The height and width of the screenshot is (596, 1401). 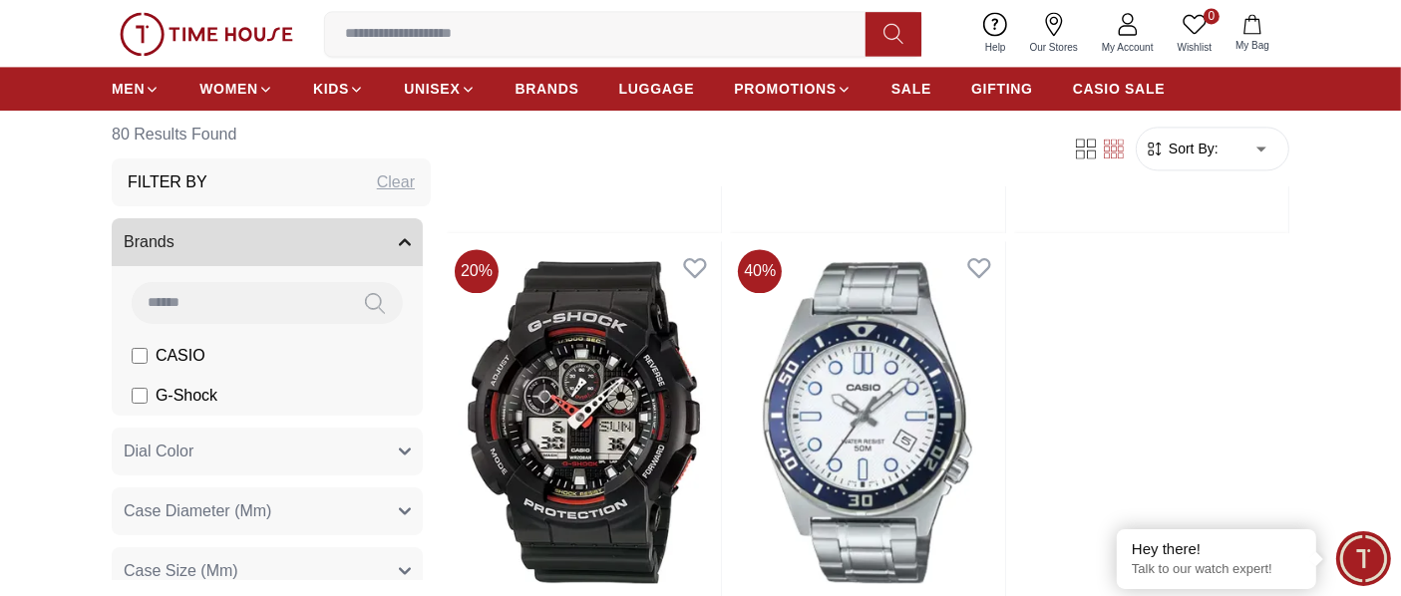 I want to click on input: CASIO, so click(x=140, y=357).